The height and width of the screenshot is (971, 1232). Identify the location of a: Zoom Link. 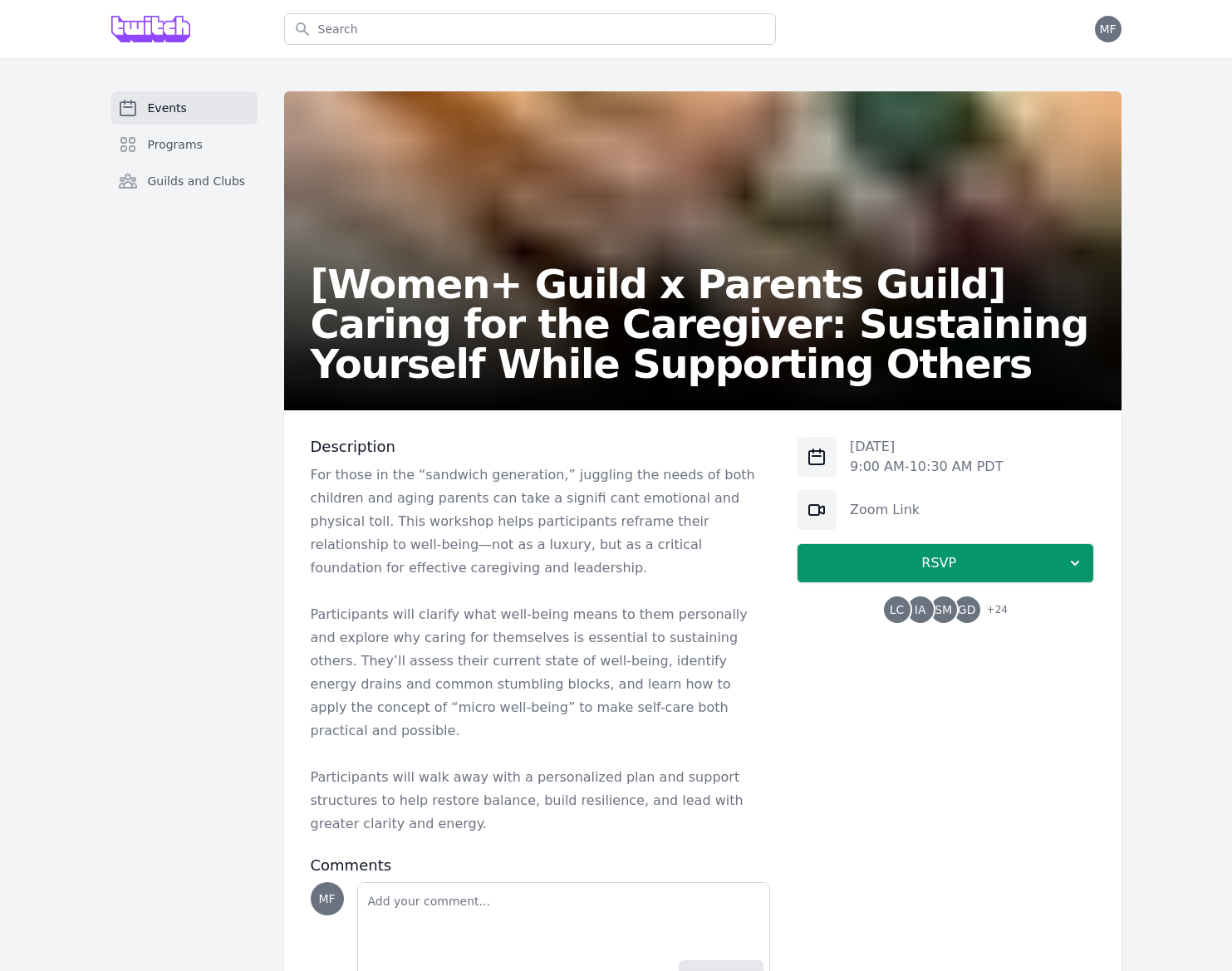
(884, 509).